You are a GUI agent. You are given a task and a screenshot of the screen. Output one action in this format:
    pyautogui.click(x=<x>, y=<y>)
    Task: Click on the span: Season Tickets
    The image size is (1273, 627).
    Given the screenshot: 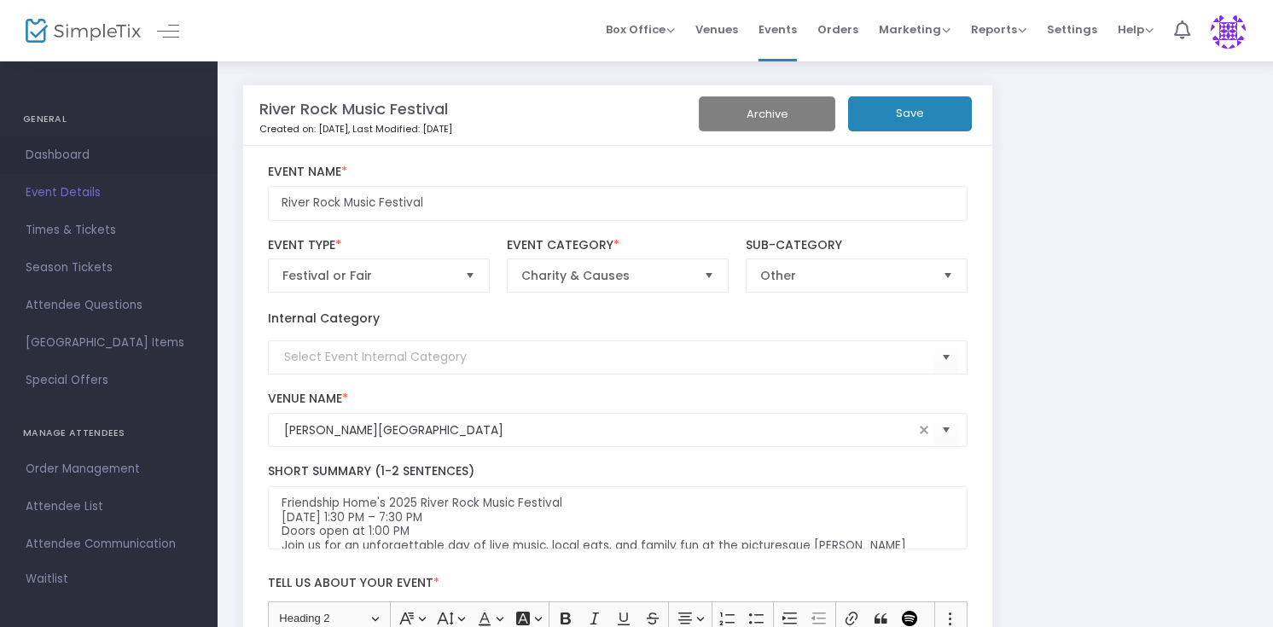 What is the action you would take?
    pyautogui.click(x=108, y=268)
    